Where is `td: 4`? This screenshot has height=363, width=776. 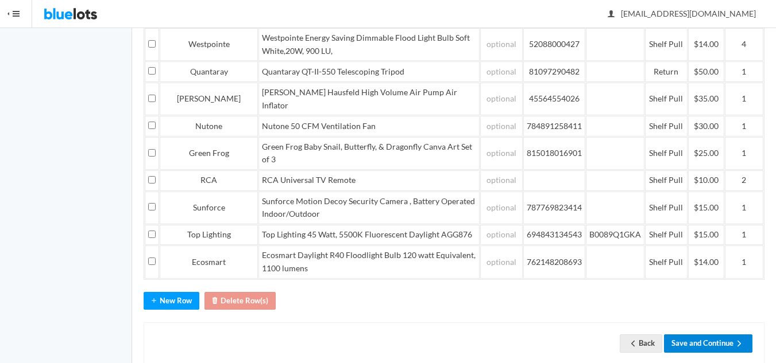 td: 4 is located at coordinates (743, 44).